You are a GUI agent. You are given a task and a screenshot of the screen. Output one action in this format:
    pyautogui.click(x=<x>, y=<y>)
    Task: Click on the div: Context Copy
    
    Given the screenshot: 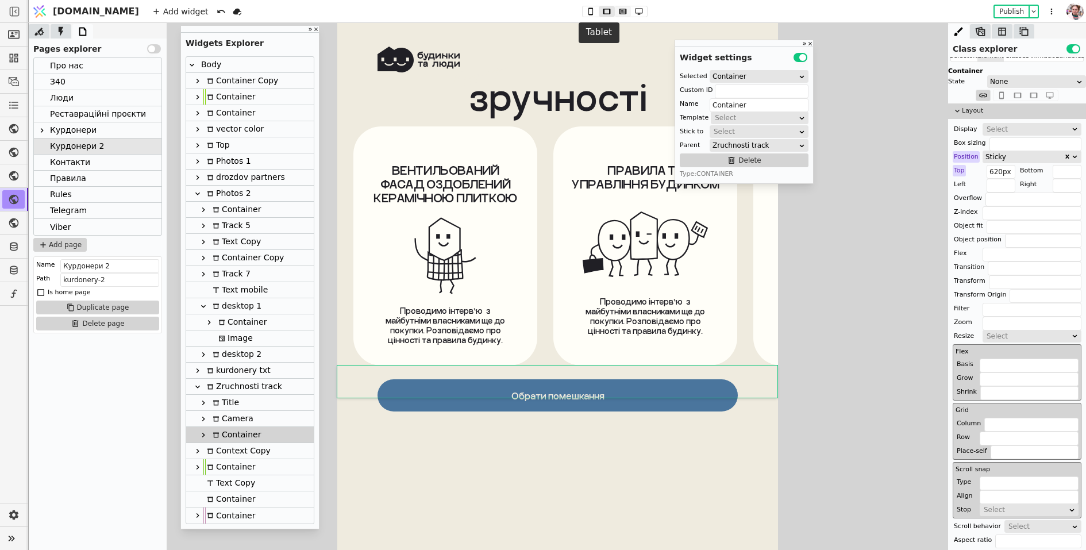 What is the action you would take?
    pyautogui.click(x=250, y=451)
    